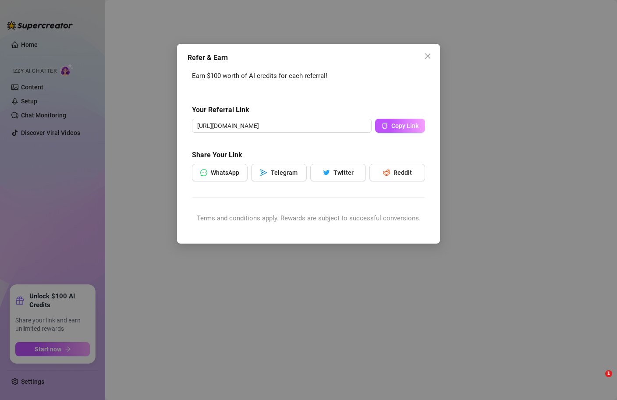 Image resolution: width=617 pixels, height=400 pixels. I want to click on span: Reddit, so click(403, 173).